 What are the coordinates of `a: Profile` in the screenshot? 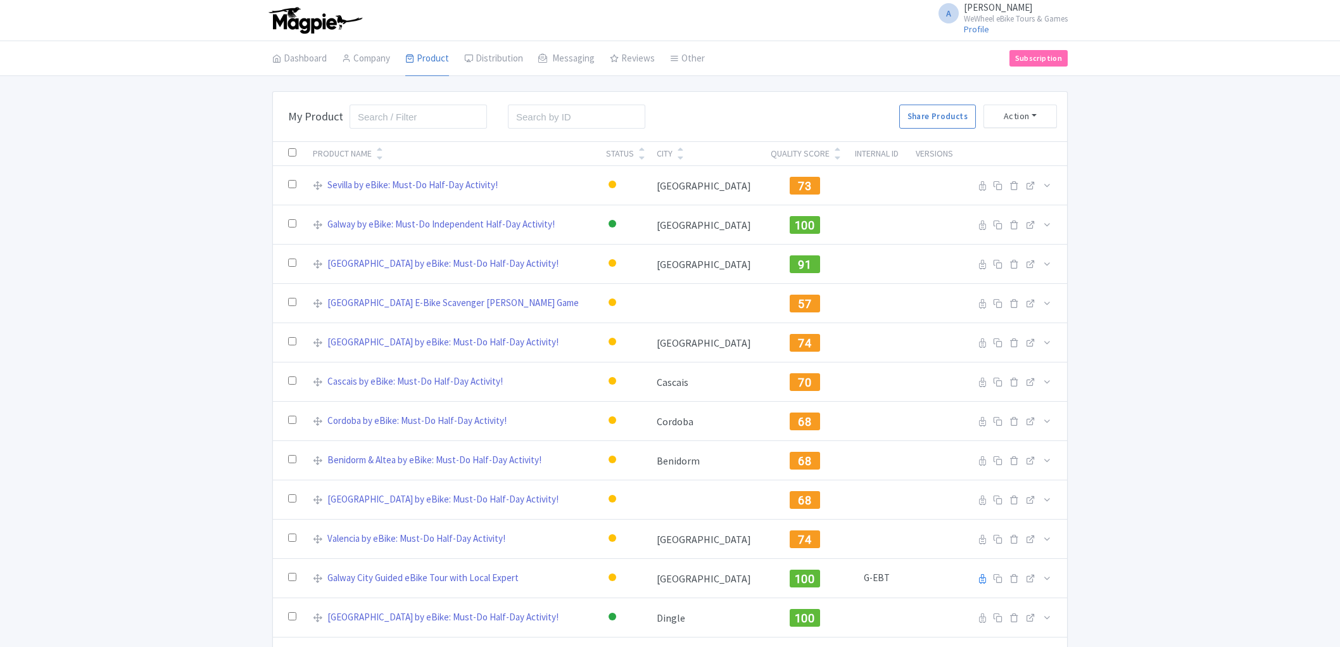 It's located at (977, 29).